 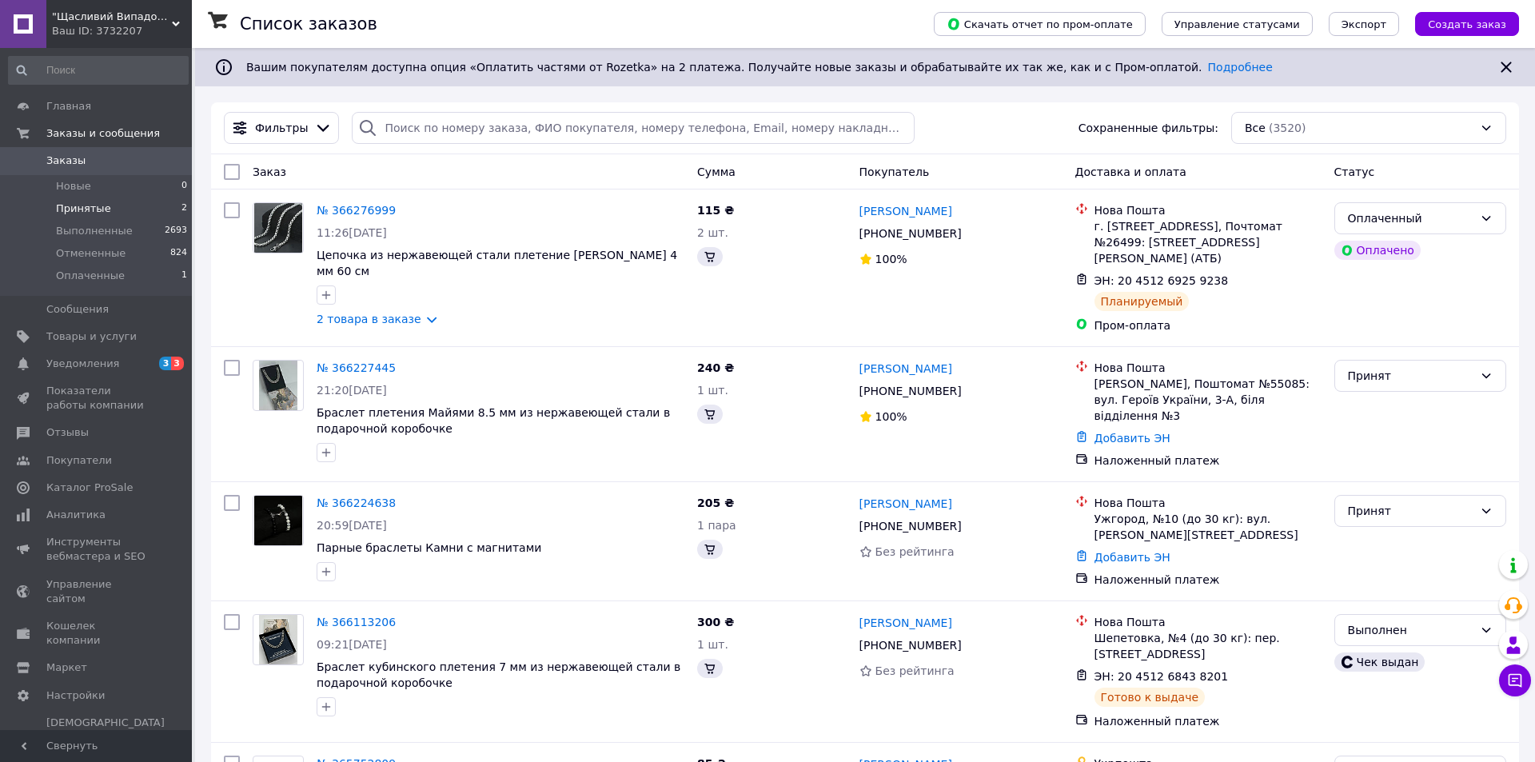 What do you see at coordinates (67, 433) in the screenshot?
I see `span: Отзывы` at bounding box center [67, 433].